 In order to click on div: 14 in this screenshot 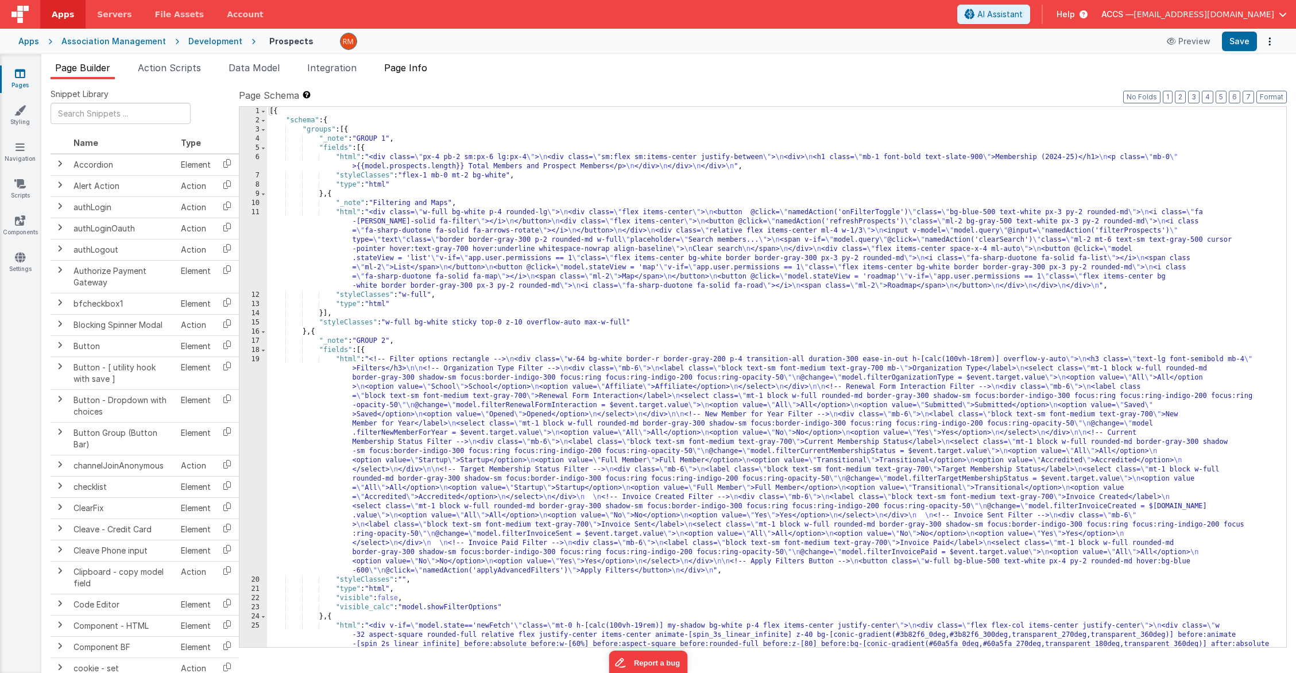, I will do `click(253, 314)`.